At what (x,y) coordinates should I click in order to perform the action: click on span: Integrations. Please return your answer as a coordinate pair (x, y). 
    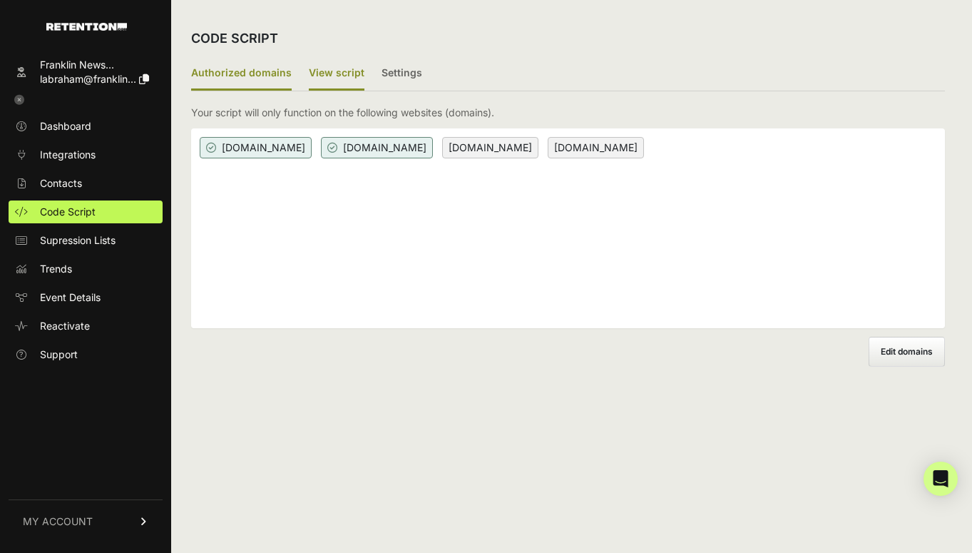
    Looking at the image, I should click on (68, 155).